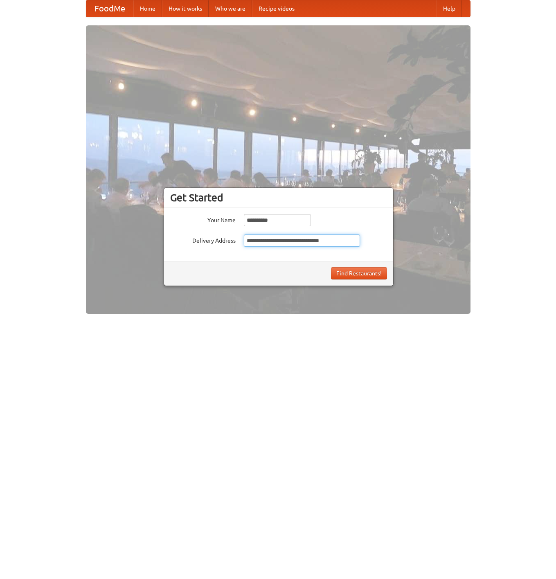  What do you see at coordinates (359, 273) in the screenshot?
I see `button: Find Restaurants!` at bounding box center [359, 273].